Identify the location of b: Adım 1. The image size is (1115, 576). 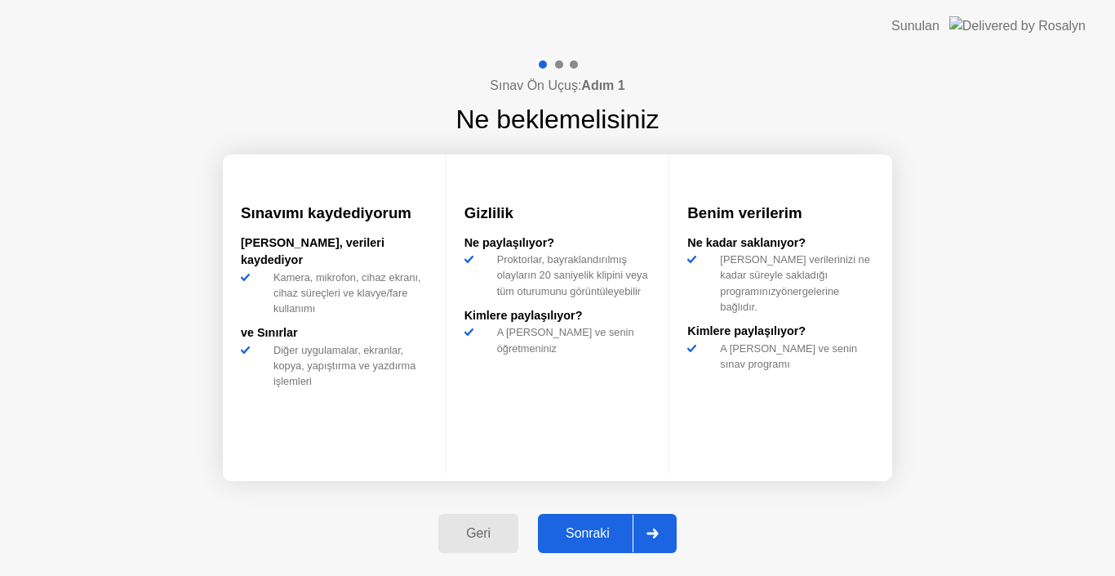
(603, 85).